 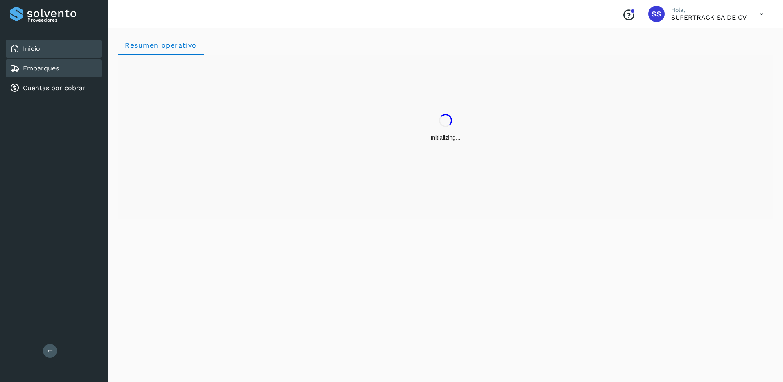 What do you see at coordinates (709, 10) in the screenshot?
I see `p: Hola,` at bounding box center [709, 10].